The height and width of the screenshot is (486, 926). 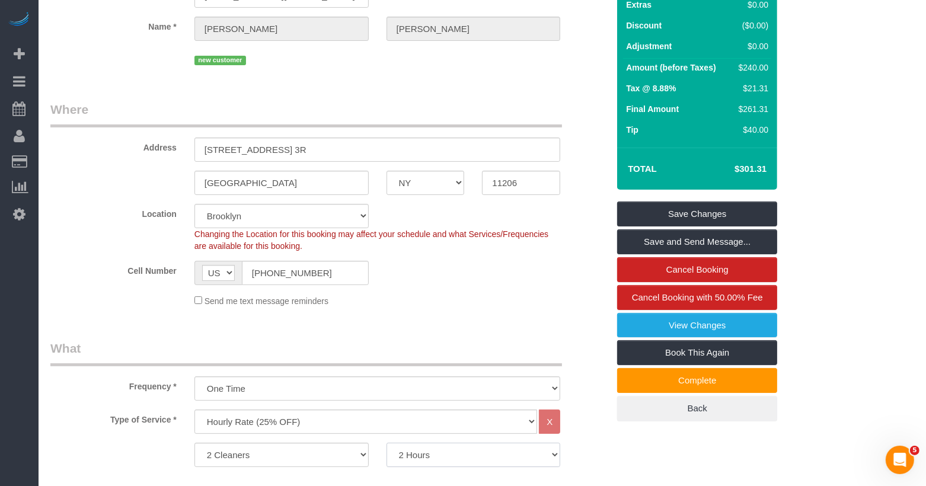 I want to click on label: Location, so click(x=113, y=212).